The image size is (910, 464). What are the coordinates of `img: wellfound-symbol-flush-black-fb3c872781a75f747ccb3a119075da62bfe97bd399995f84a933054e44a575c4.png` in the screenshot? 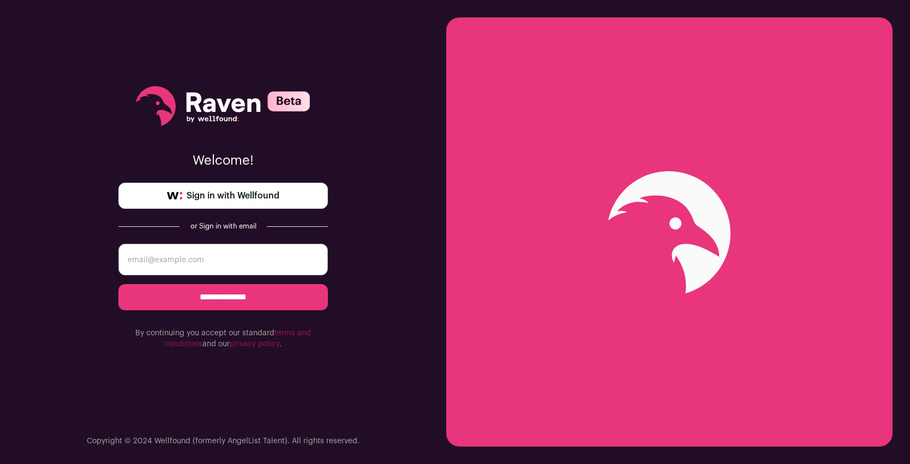 It's located at (175, 196).